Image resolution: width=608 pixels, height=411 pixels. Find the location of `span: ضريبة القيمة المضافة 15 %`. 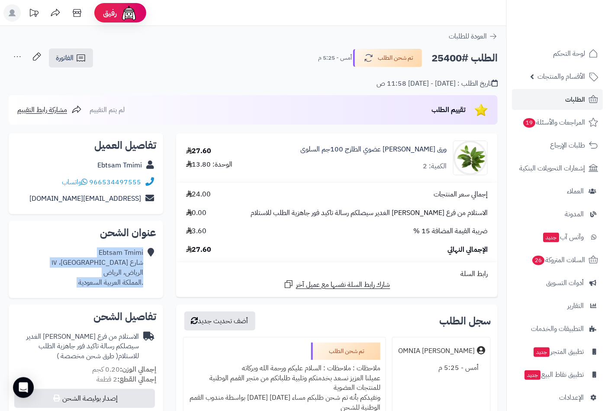

span: ضريبة القيمة المضافة 15 % is located at coordinates (451, 231).